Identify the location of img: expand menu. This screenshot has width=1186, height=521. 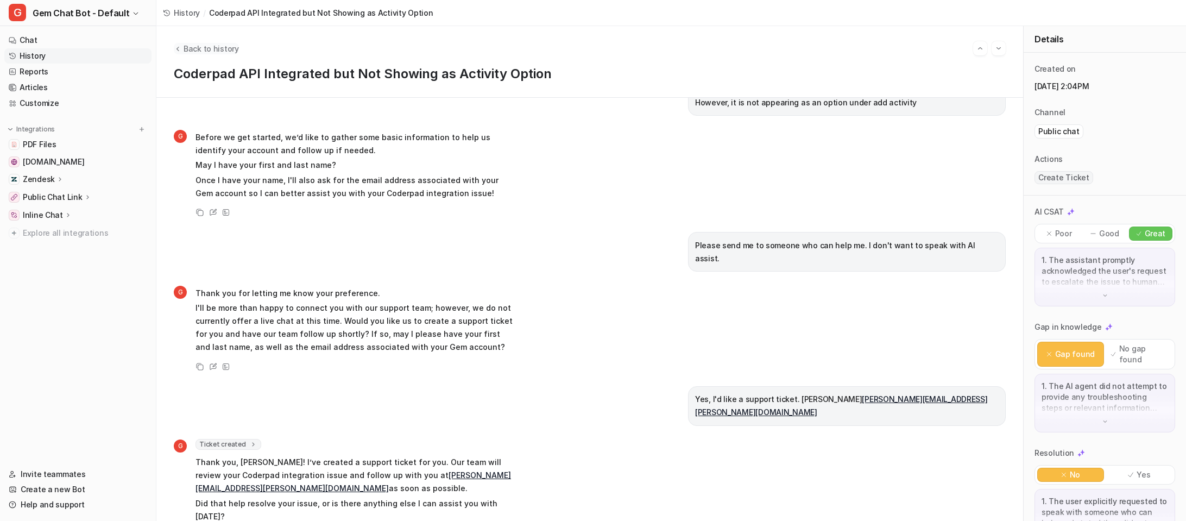
(10, 129).